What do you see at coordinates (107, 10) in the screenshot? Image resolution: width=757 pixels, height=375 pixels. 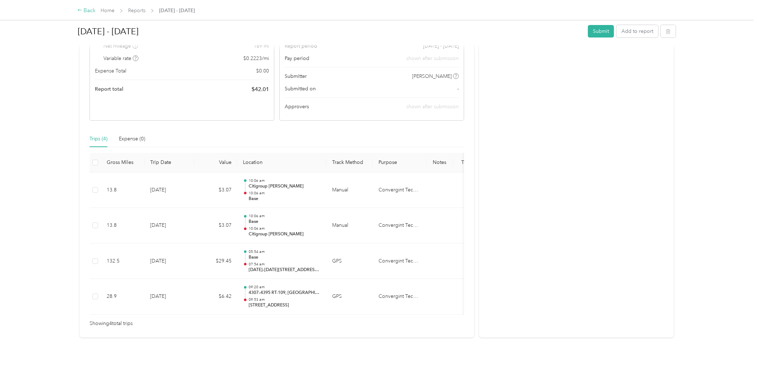 I see `a: Home` at bounding box center [107, 10].